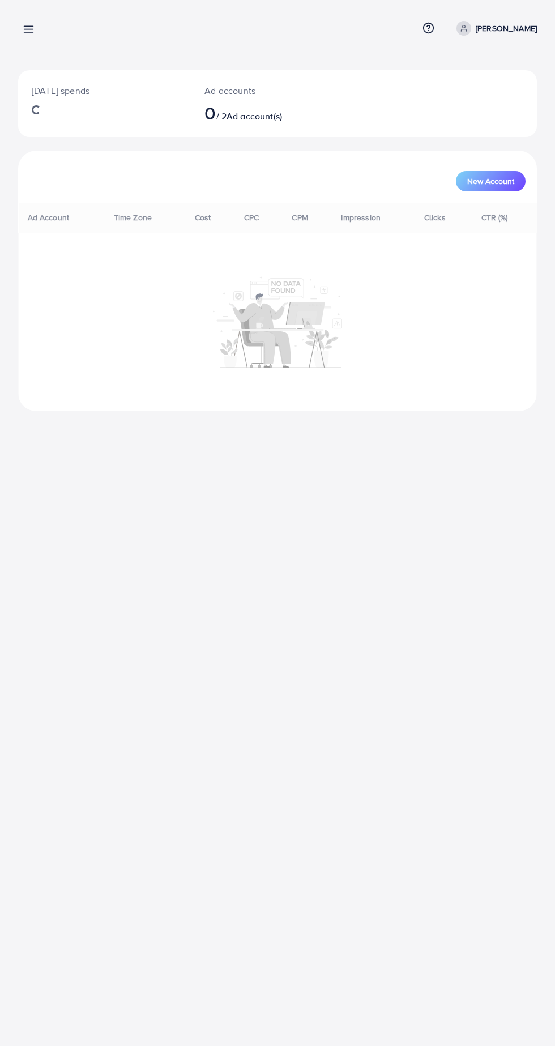  I want to click on span: 0, so click(210, 113).